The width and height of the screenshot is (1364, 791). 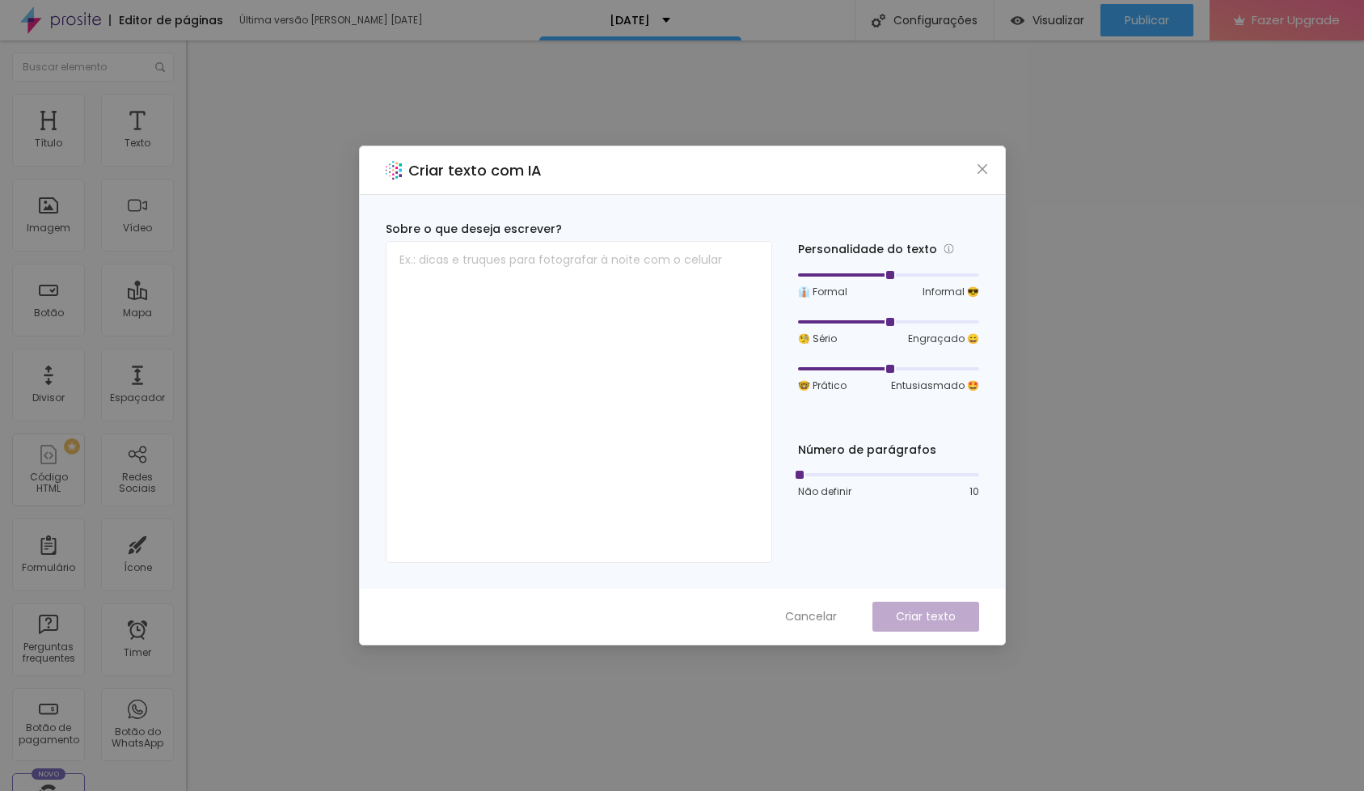 What do you see at coordinates (1047, 20) in the screenshot?
I see `button: Visualizar` at bounding box center [1047, 20].